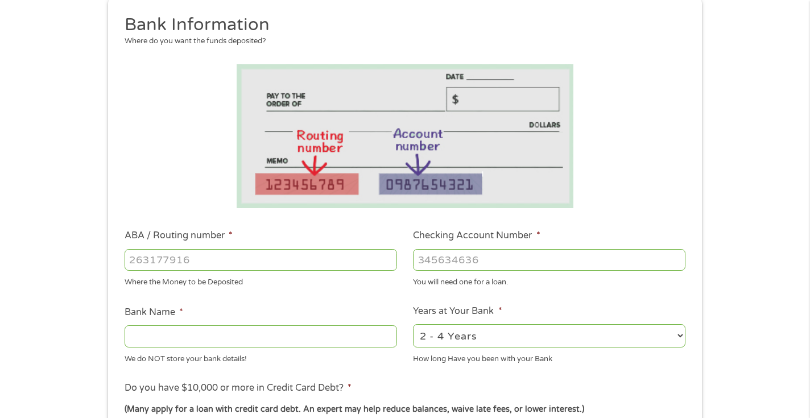 The width and height of the screenshot is (810, 418). What do you see at coordinates (238, 388) in the screenshot?
I see `label: Do you have $10,000 or more in Credit Card Debt?` at bounding box center [238, 388].